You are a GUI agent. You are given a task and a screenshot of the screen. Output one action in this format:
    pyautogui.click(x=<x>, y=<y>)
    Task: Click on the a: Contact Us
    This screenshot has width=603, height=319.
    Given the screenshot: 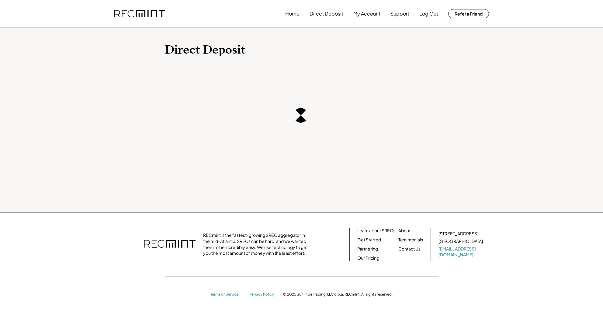 What is the action you would take?
    pyautogui.click(x=410, y=249)
    